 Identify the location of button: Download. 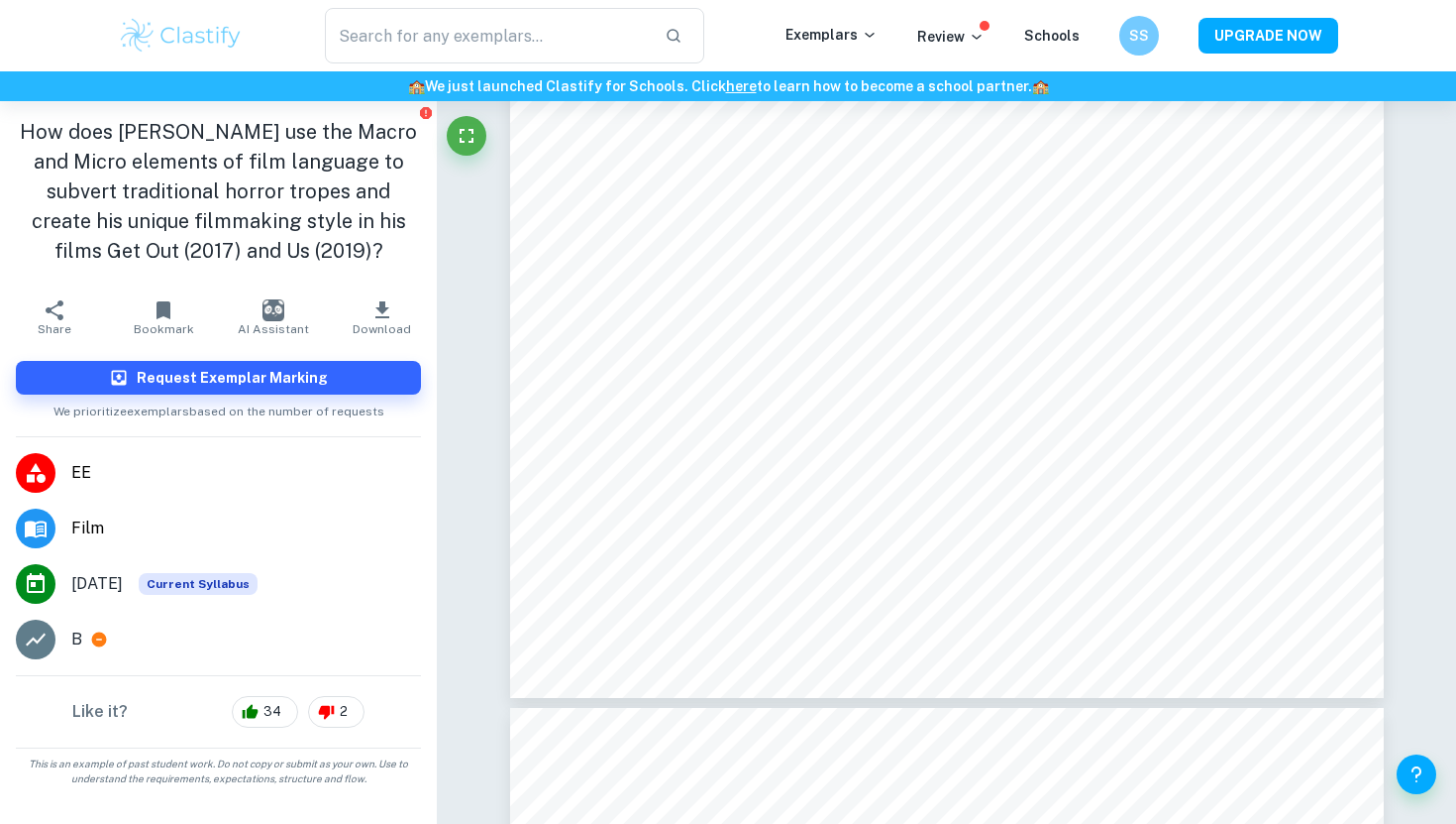
(382, 317).